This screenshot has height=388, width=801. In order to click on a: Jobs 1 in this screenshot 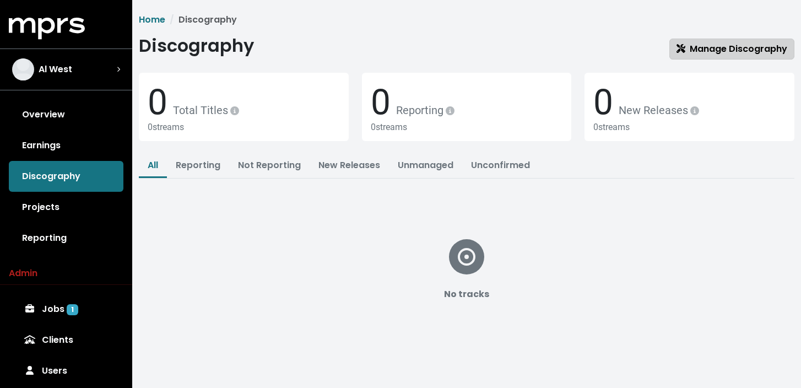, I will do `click(66, 309)`.